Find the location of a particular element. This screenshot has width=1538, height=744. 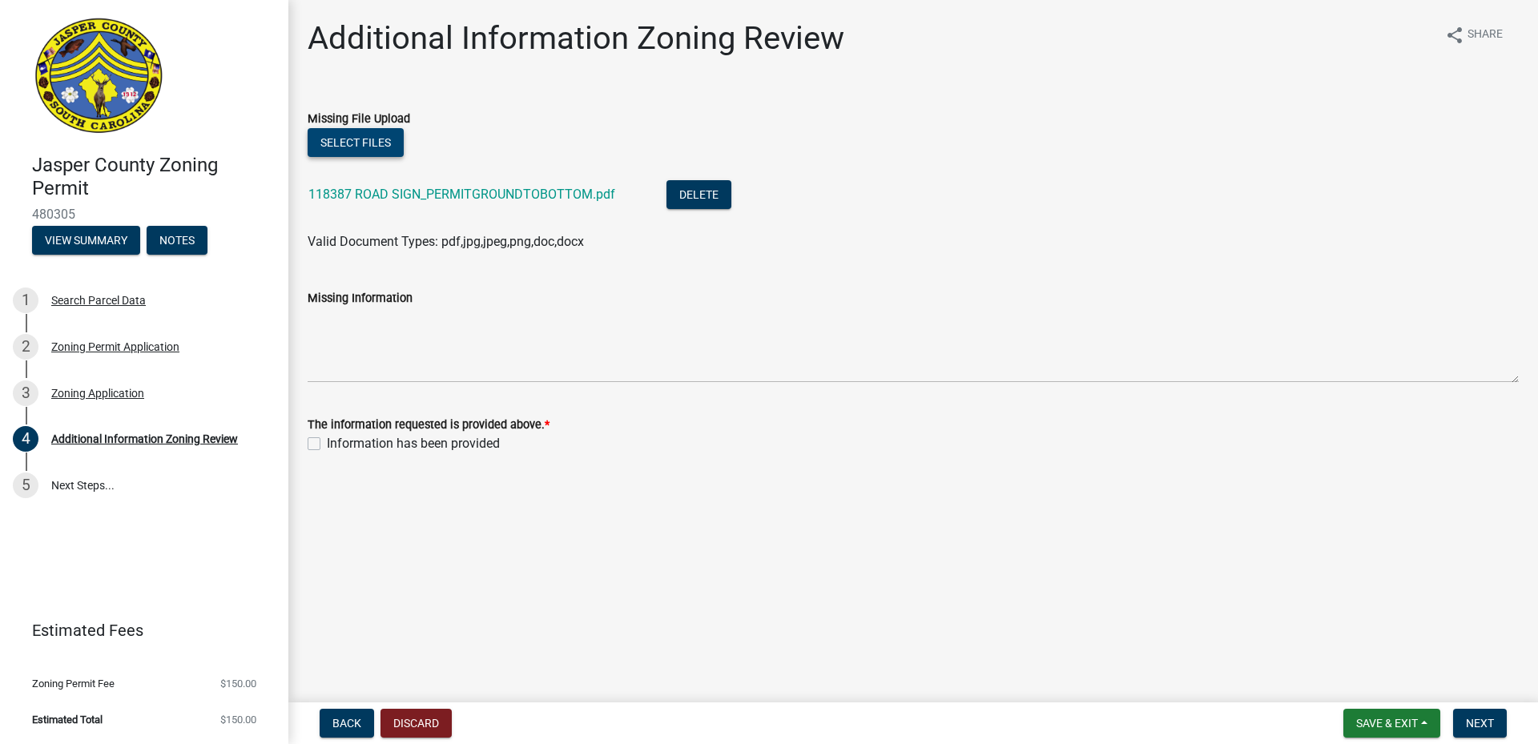

wm-modal-confirm: Summary is located at coordinates (86, 241).